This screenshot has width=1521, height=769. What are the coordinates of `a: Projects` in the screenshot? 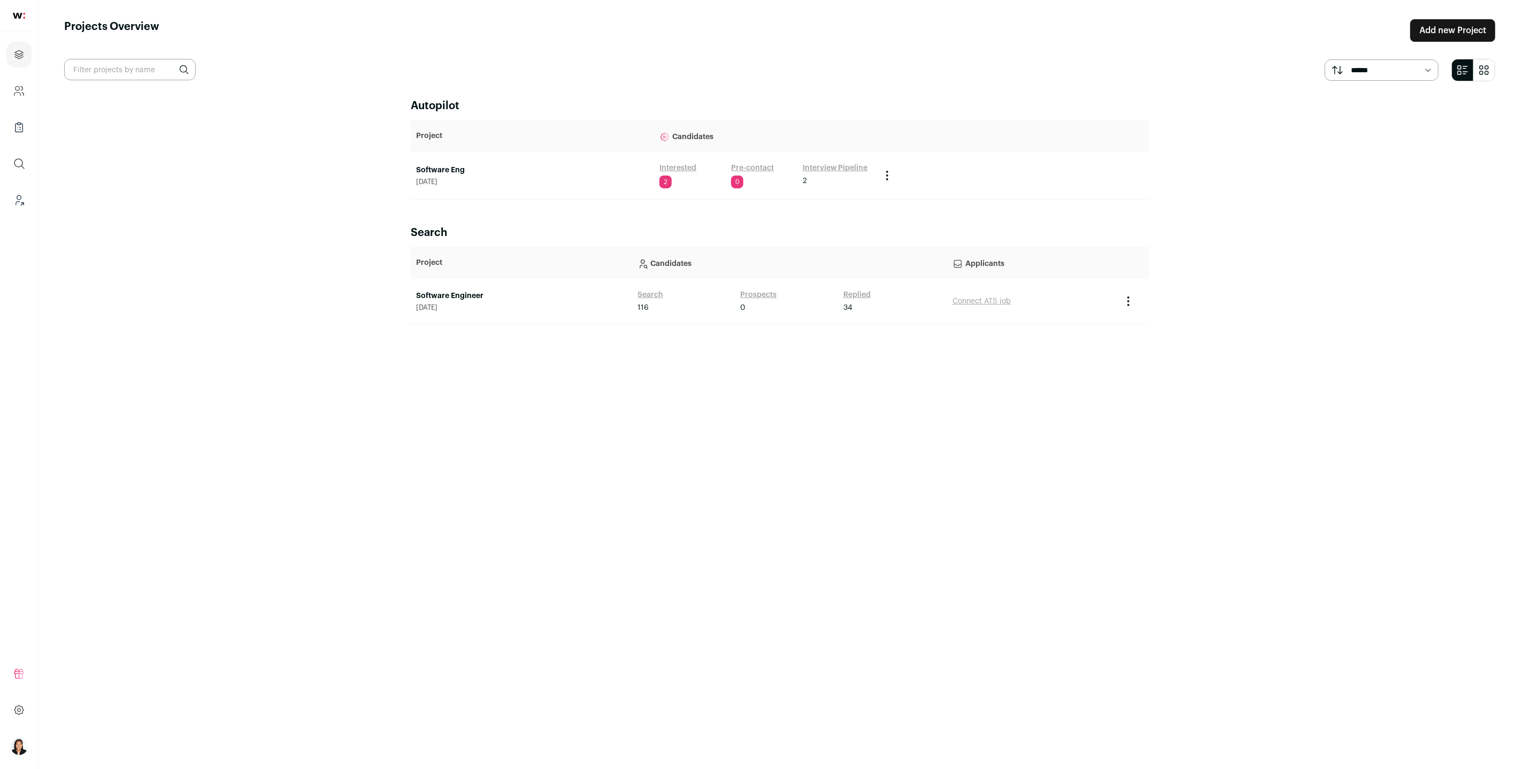 It's located at (19, 55).